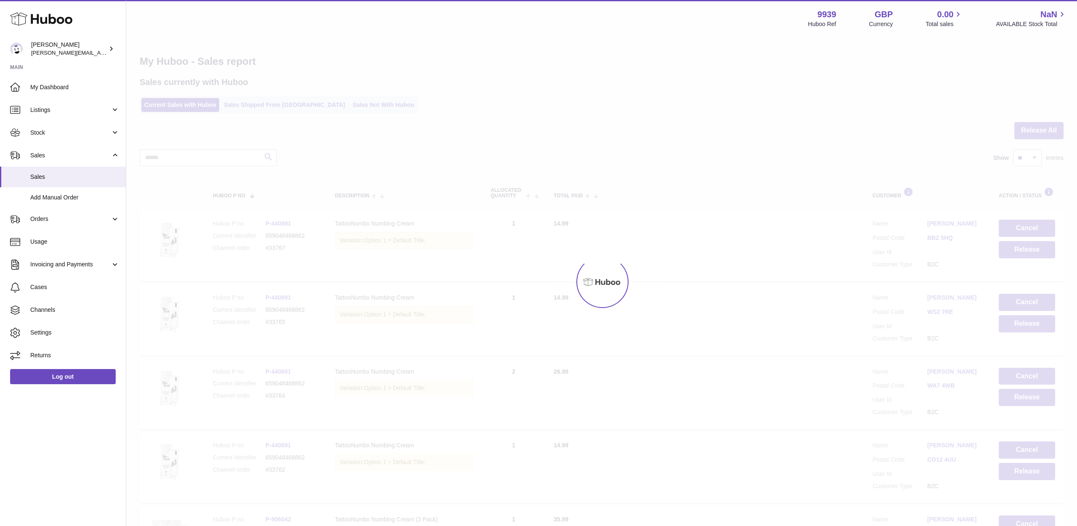 Image resolution: width=1077 pixels, height=526 pixels. Describe the element at coordinates (70, 219) in the screenshot. I see `span: Orders` at that location.